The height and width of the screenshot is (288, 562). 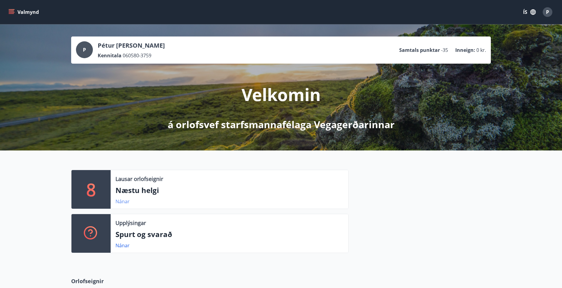 I want to click on button: ÍS, so click(x=529, y=12).